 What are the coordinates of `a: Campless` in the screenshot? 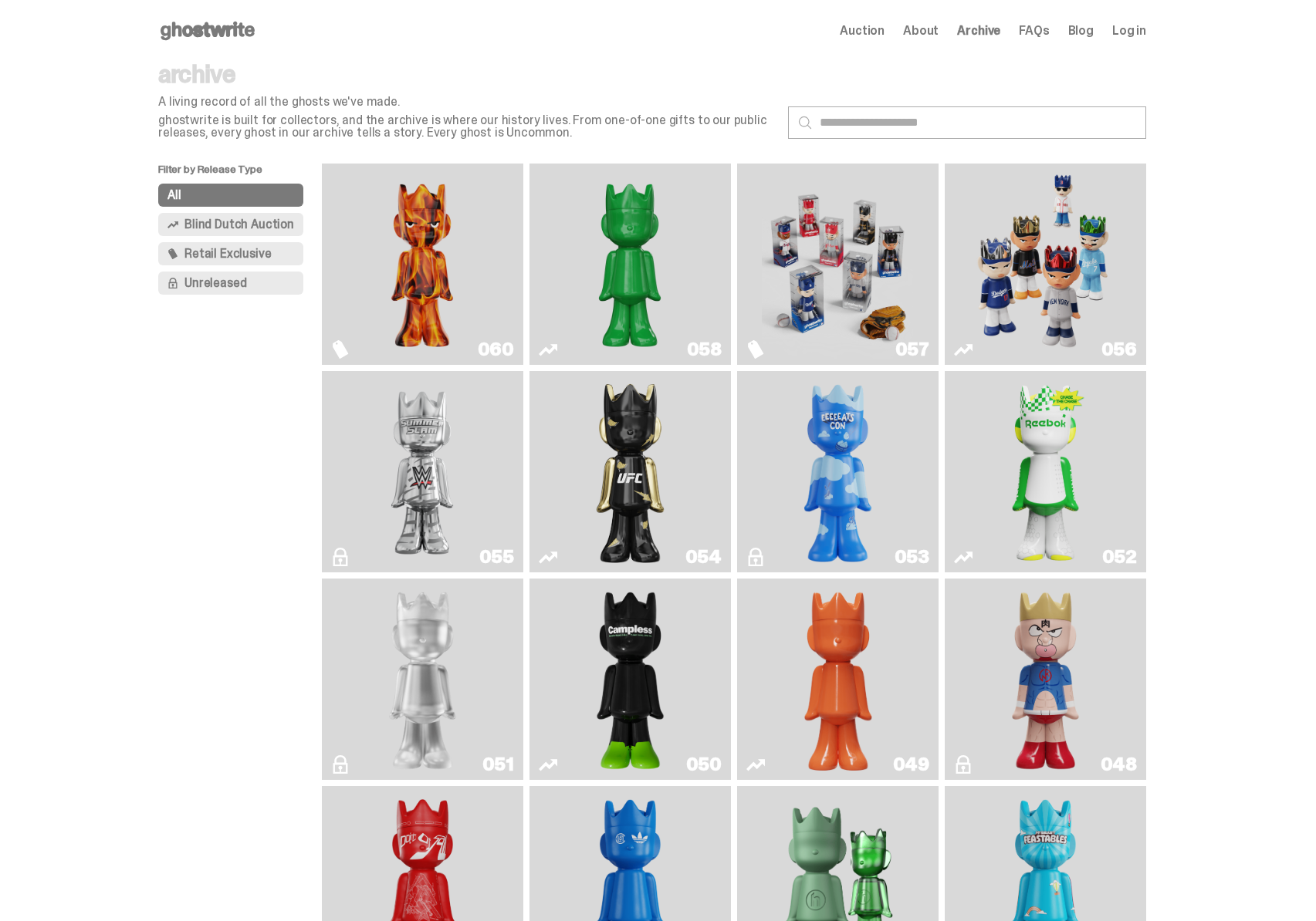 It's located at (630, 679).